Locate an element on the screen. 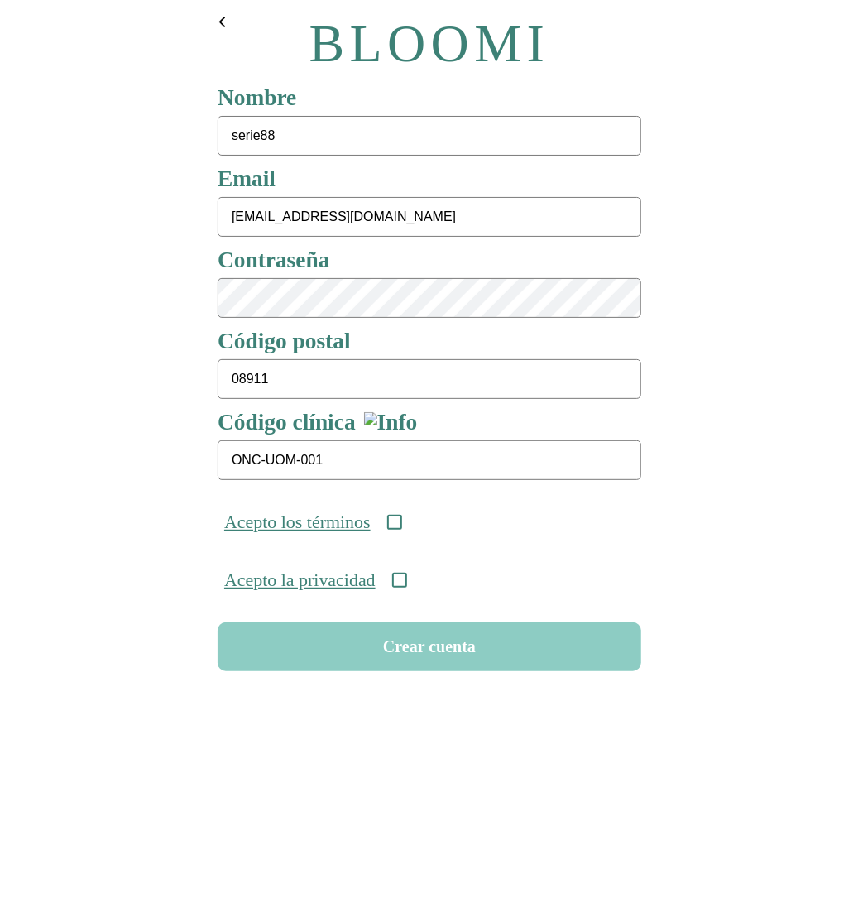 This screenshot has height=908, width=858. img: Info is located at coordinates (390, 422).